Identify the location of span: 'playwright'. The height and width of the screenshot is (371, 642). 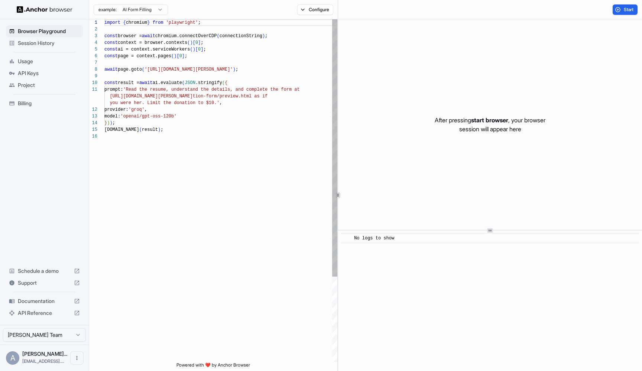
(182, 23).